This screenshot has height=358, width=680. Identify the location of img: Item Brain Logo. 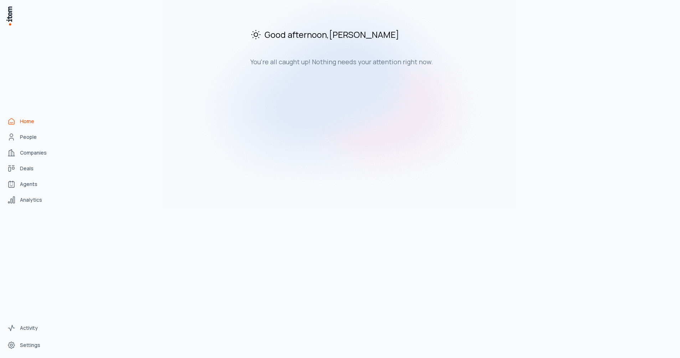
(9, 16).